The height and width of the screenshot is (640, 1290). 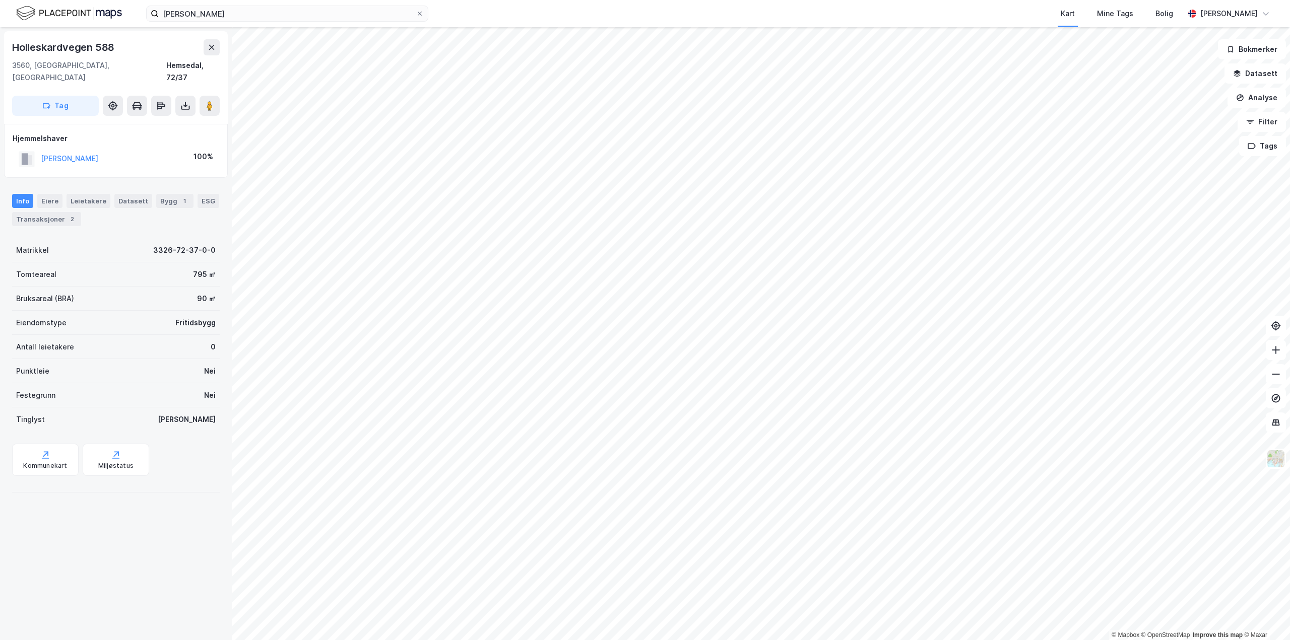 I want to click on a: Mapbox, so click(x=1125, y=635).